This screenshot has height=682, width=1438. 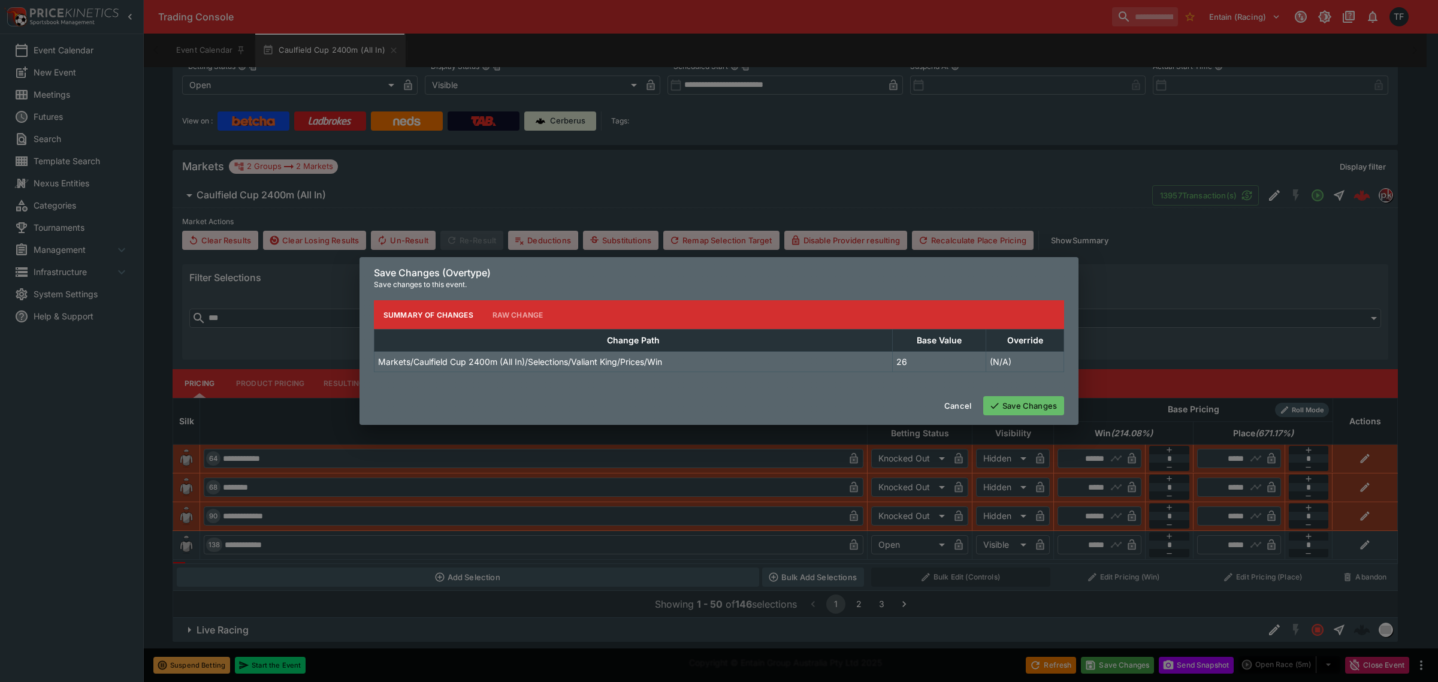 I want to click on p: Markets/Caulfield Cup 2400m (All In)/Selections/Valiant King/Prices/Win, so click(x=520, y=361).